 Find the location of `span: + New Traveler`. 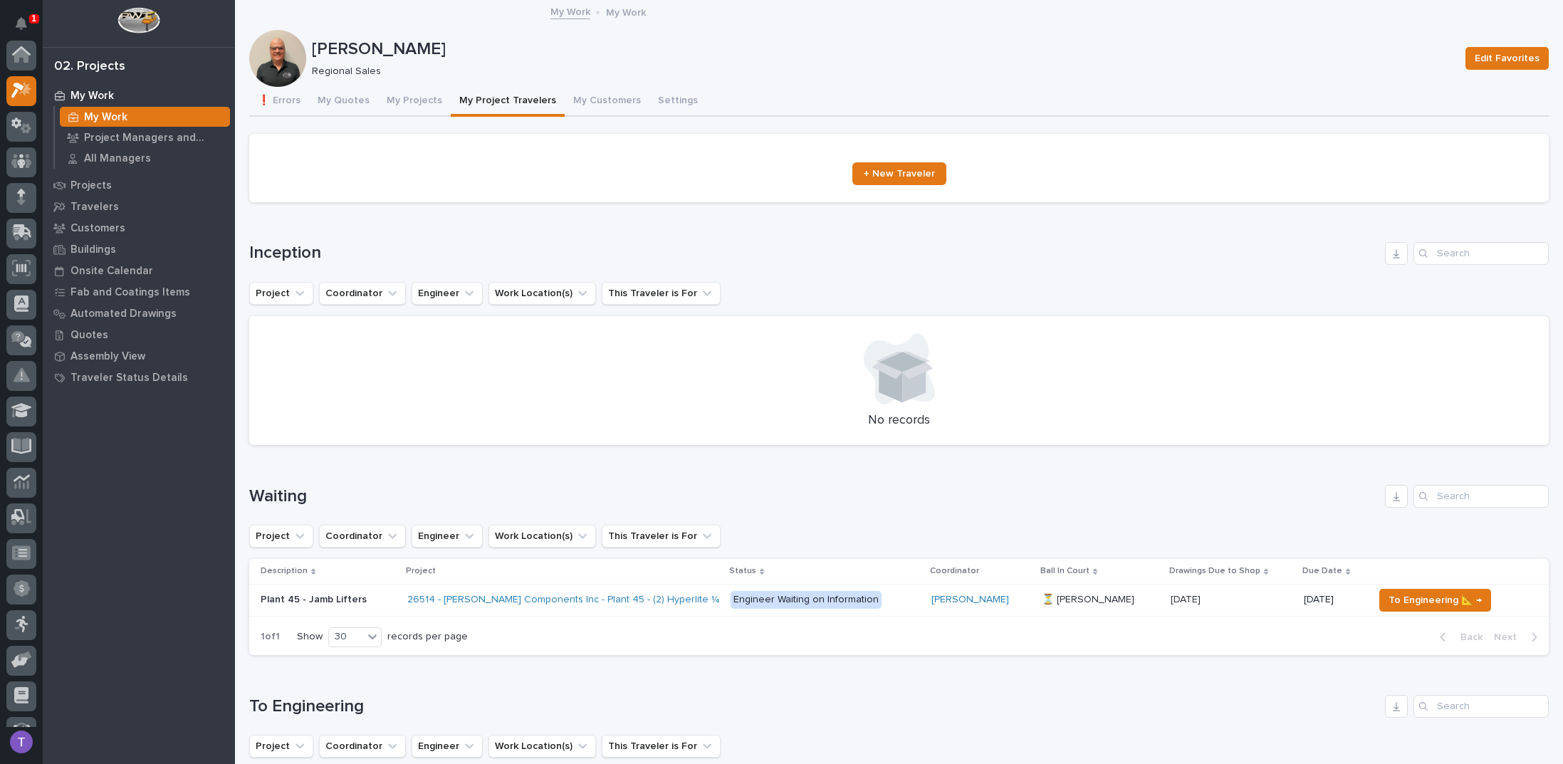

span: + New Traveler is located at coordinates (900, 174).